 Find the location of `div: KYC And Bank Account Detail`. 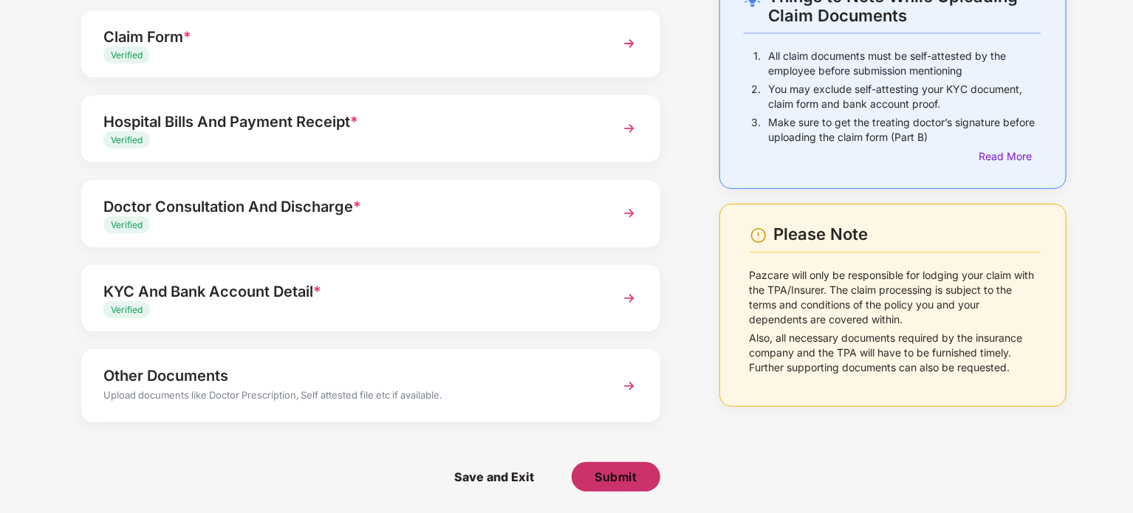

div: KYC And Bank Account Detail is located at coordinates (348, 292).